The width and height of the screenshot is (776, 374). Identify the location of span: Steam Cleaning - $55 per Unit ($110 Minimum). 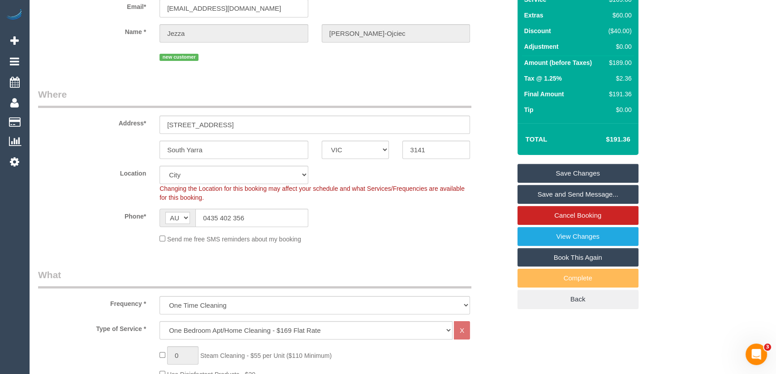
(266, 356).